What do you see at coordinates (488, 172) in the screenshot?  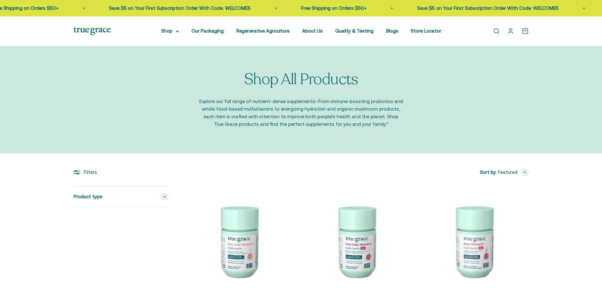 I see `span: Sort by:` at bounding box center [488, 172].